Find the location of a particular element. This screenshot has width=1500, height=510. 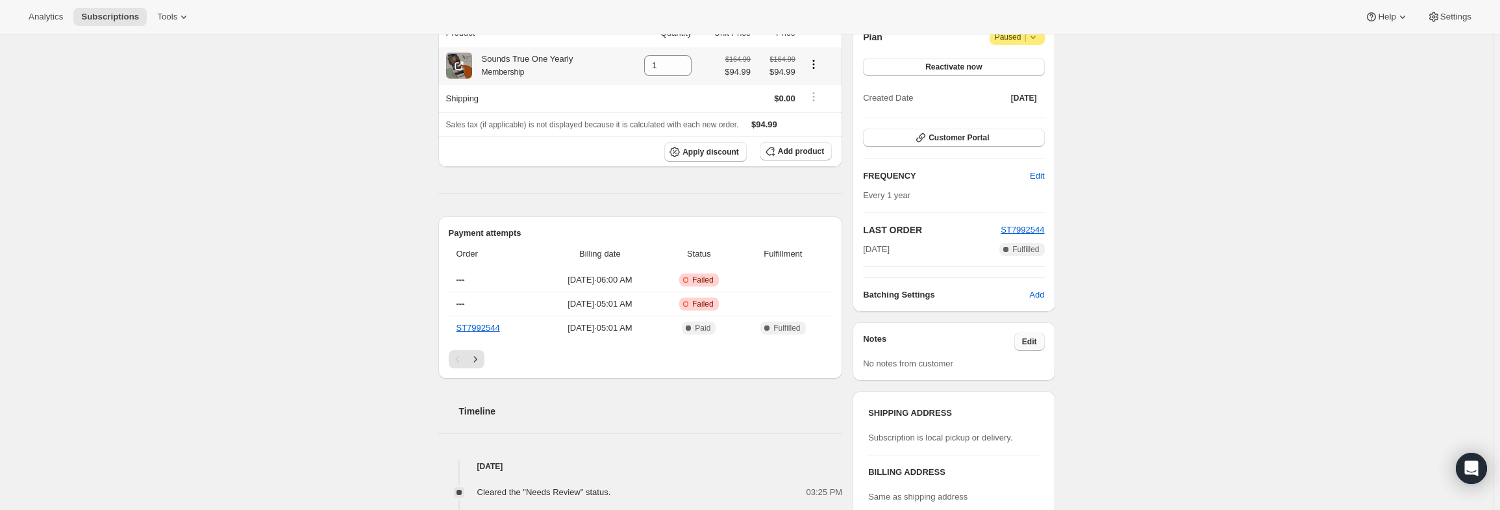

span: Created Date is located at coordinates (888, 98).